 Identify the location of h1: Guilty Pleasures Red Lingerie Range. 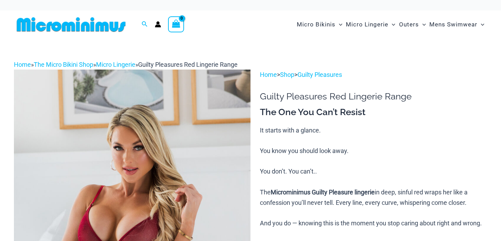
(374, 96).